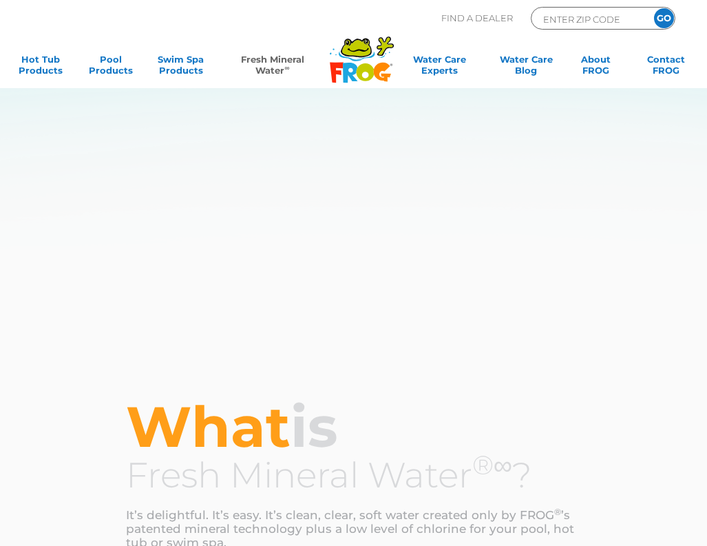 The width and height of the screenshot is (707, 546). Describe the element at coordinates (208, 427) in the screenshot. I see `span: What` at that location.